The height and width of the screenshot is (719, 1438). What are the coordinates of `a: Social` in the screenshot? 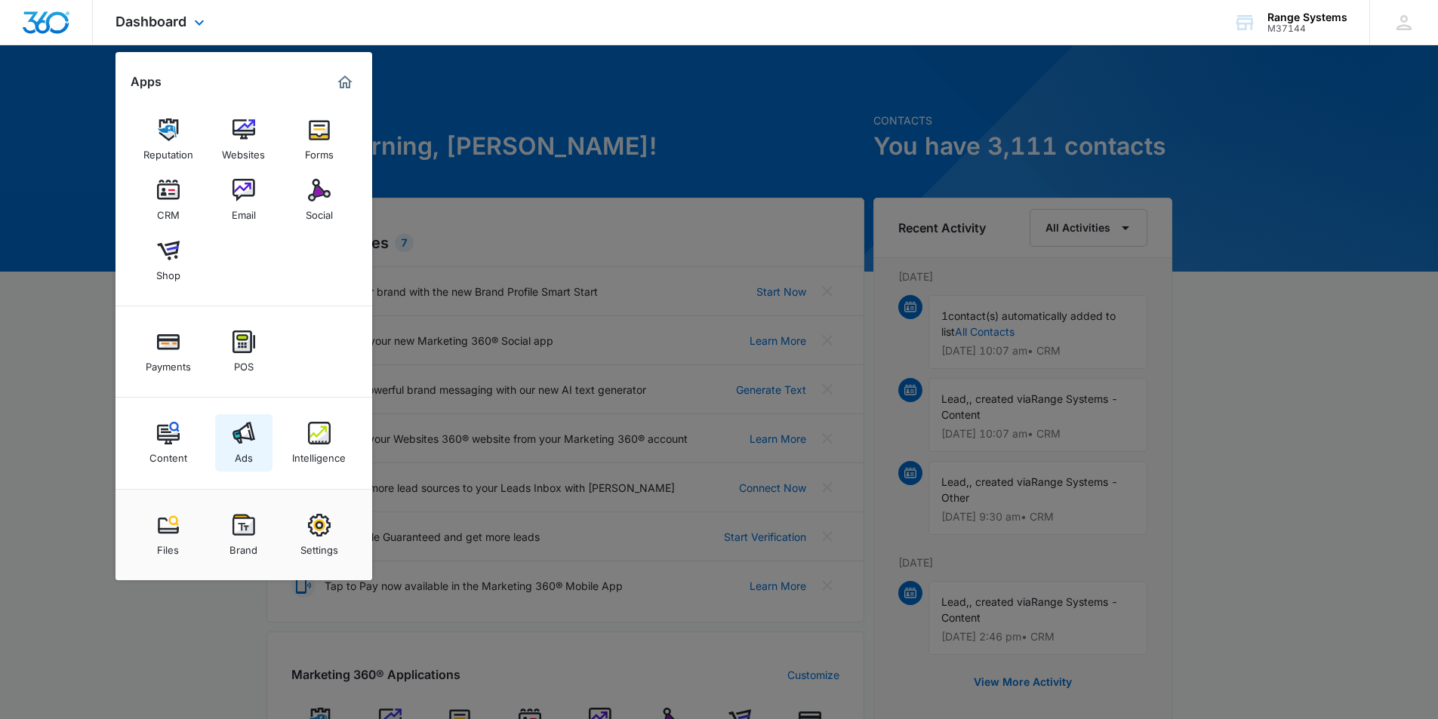 It's located at (319, 200).